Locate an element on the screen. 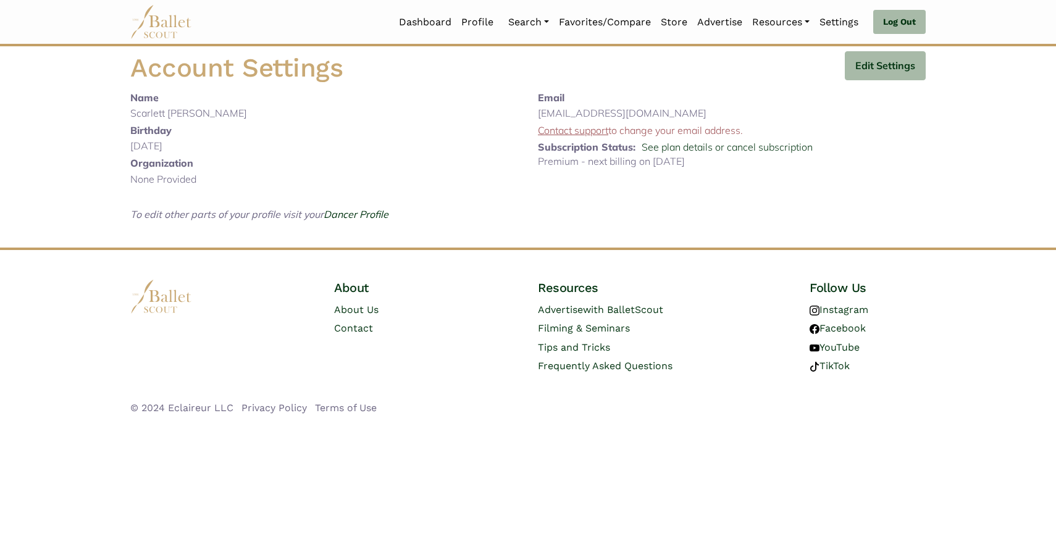  a: Settings is located at coordinates (839, 22).